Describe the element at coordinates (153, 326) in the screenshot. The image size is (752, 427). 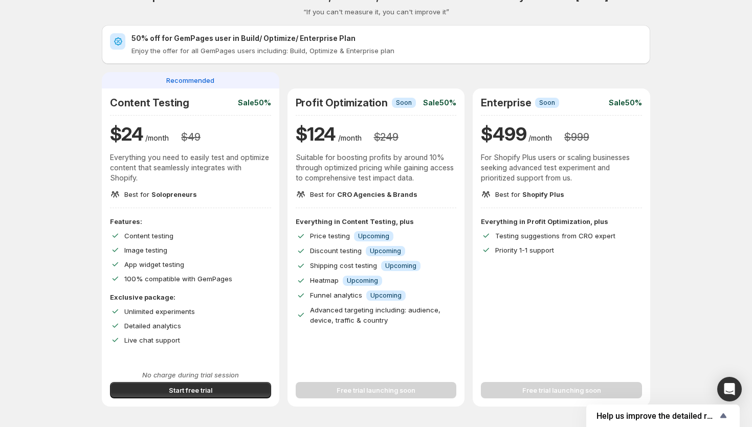
I see `span: Detailed analytics` at that location.